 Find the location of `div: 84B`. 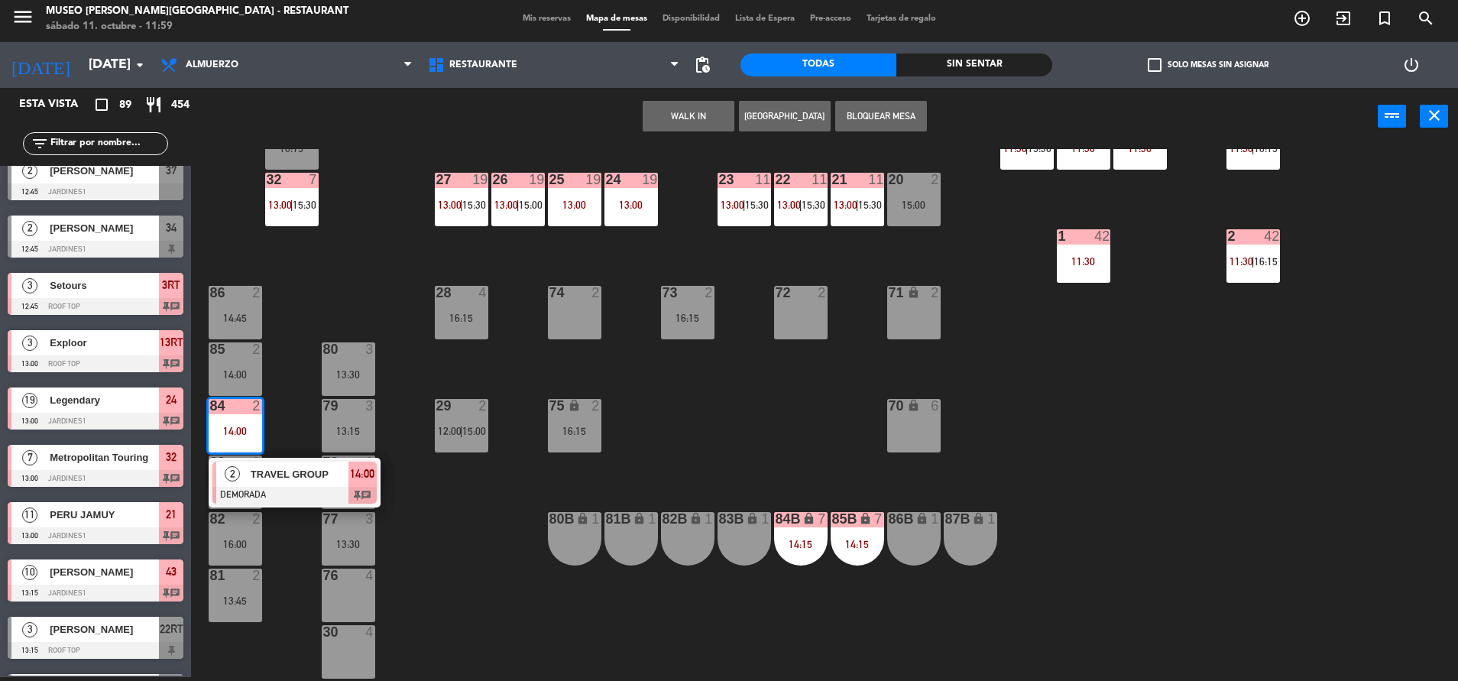

div: 84B is located at coordinates (775, 519).